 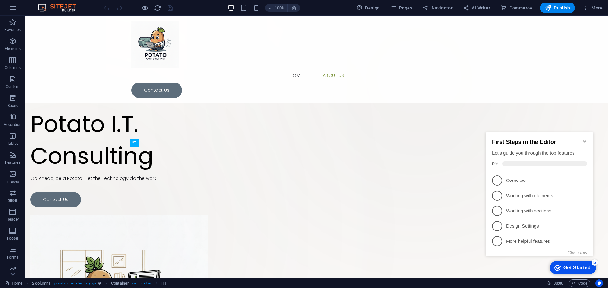 What do you see at coordinates (13, 87) in the screenshot?
I see `p: Content` at bounding box center [13, 87].